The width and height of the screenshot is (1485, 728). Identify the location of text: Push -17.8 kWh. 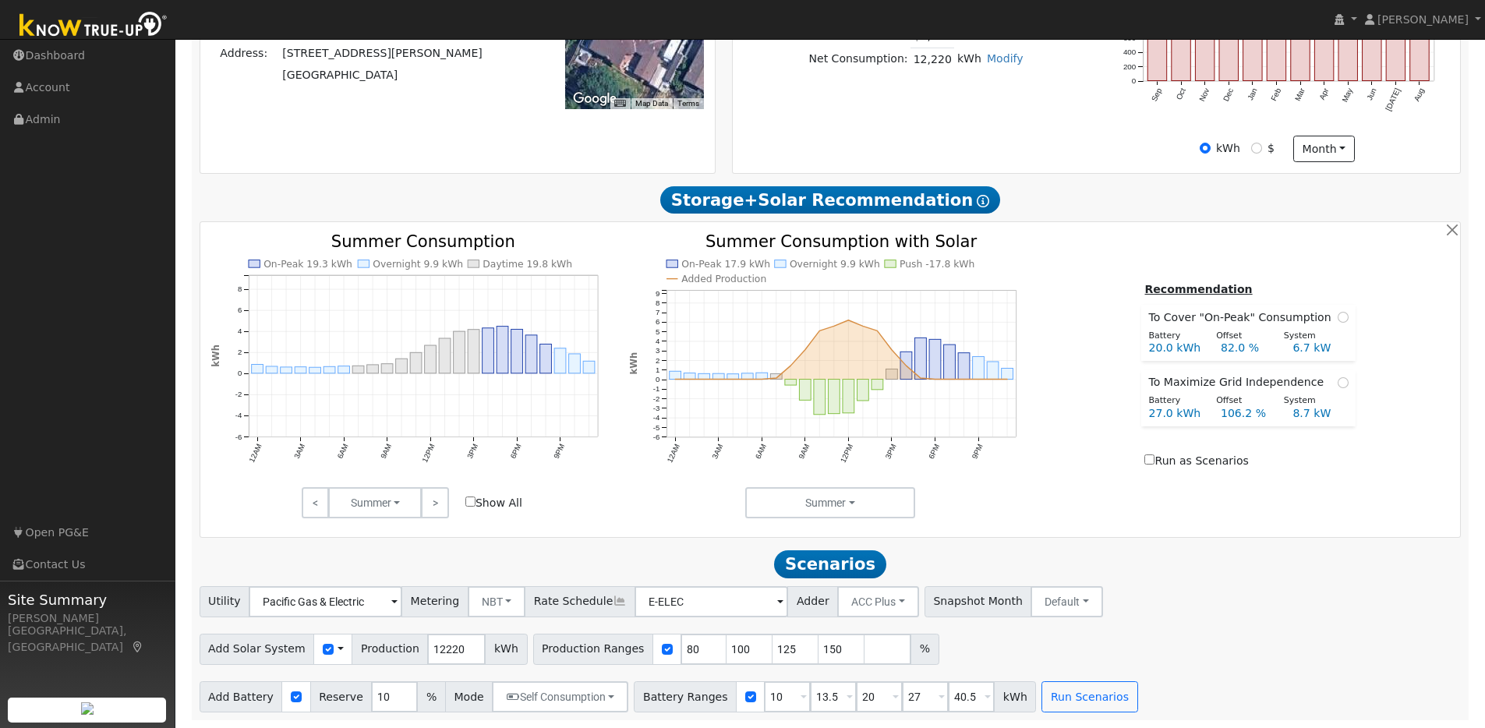
(937, 264).